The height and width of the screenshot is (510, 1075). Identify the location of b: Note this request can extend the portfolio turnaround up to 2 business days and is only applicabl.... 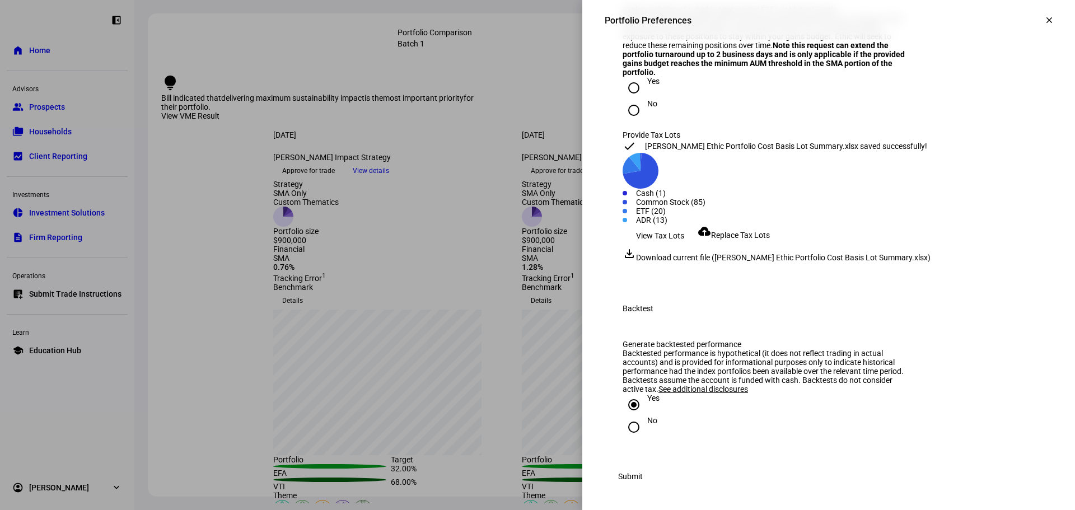
(764, 59).